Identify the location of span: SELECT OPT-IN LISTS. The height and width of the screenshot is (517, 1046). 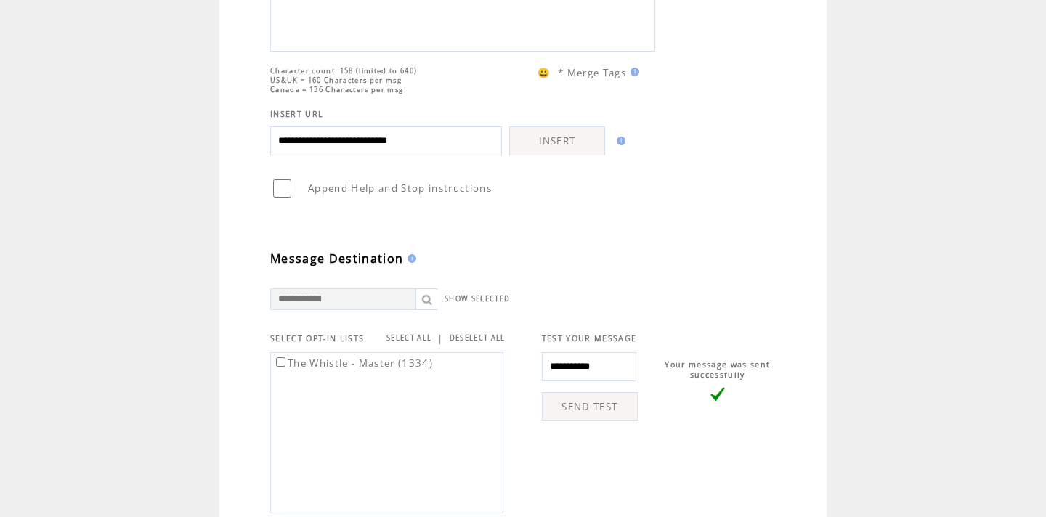
(317, 339).